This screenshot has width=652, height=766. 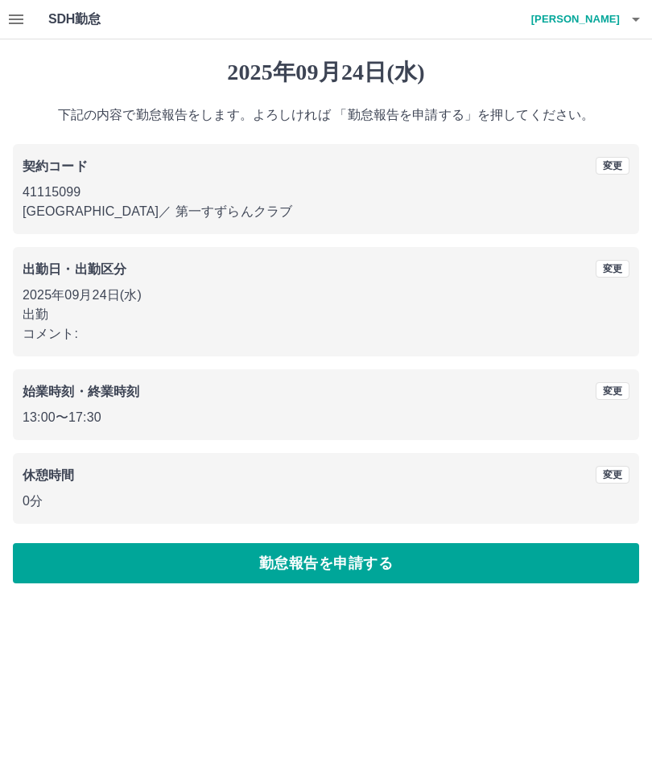 I want to click on button: 勤怠報告を申請する, so click(x=326, y=563).